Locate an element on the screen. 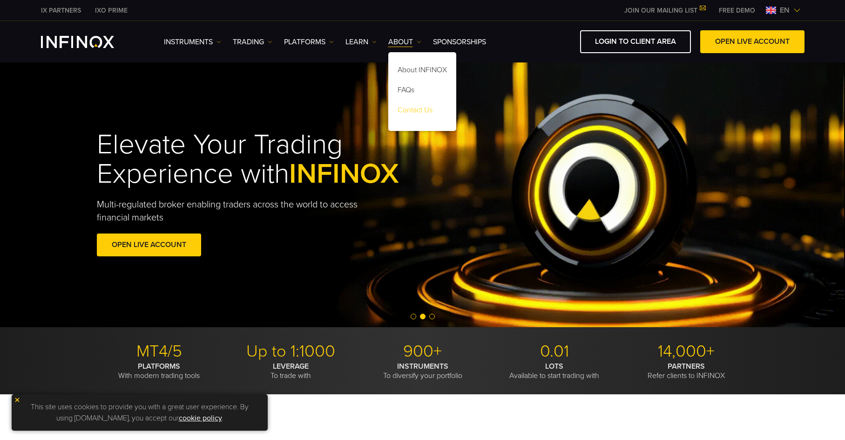 The width and height of the screenshot is (845, 440). a: About INFINOX is located at coordinates (422, 71).